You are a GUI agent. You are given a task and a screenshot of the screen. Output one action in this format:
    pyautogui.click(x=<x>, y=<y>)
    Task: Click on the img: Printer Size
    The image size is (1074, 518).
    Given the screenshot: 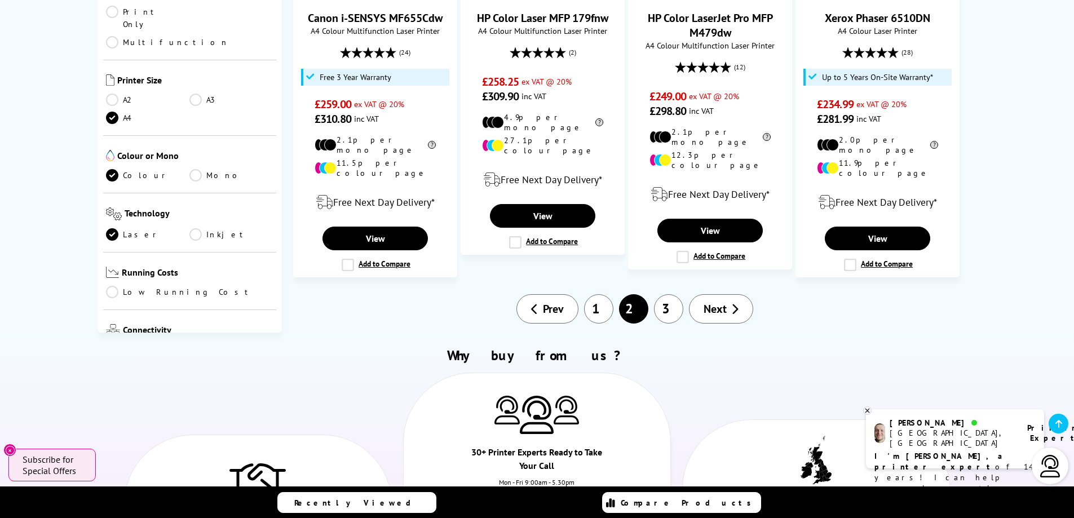 What is the action you would take?
    pyautogui.click(x=110, y=80)
    